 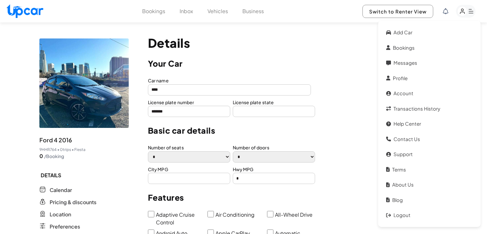 I want to click on a: Account, so click(x=429, y=93).